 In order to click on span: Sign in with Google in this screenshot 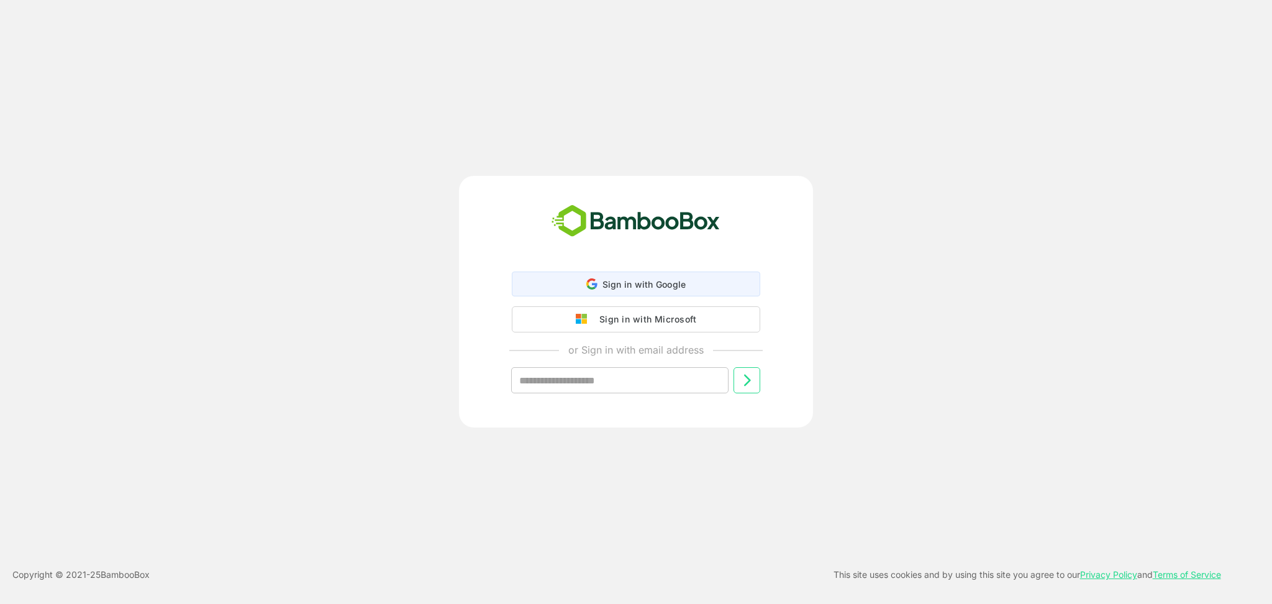, I will do `click(644, 284)`.